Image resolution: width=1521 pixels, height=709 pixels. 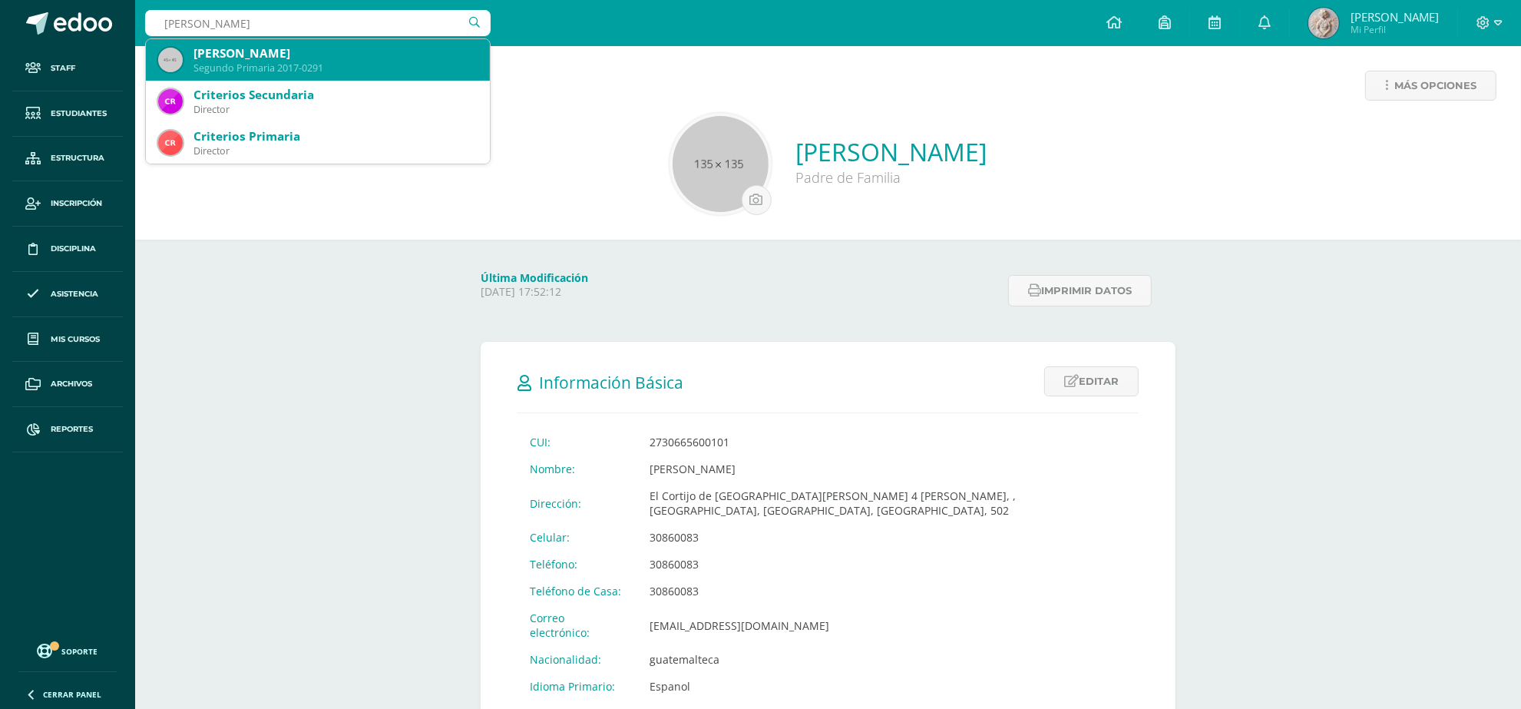 I want to click on td: guatemalteca, so click(x=888, y=659).